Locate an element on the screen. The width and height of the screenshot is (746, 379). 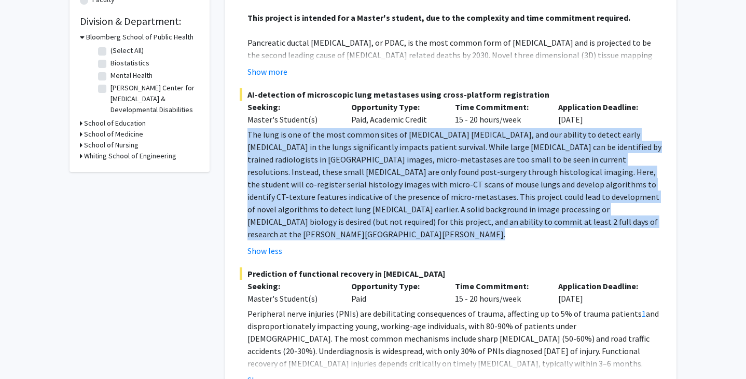
a: 1 is located at coordinates (644, 313).